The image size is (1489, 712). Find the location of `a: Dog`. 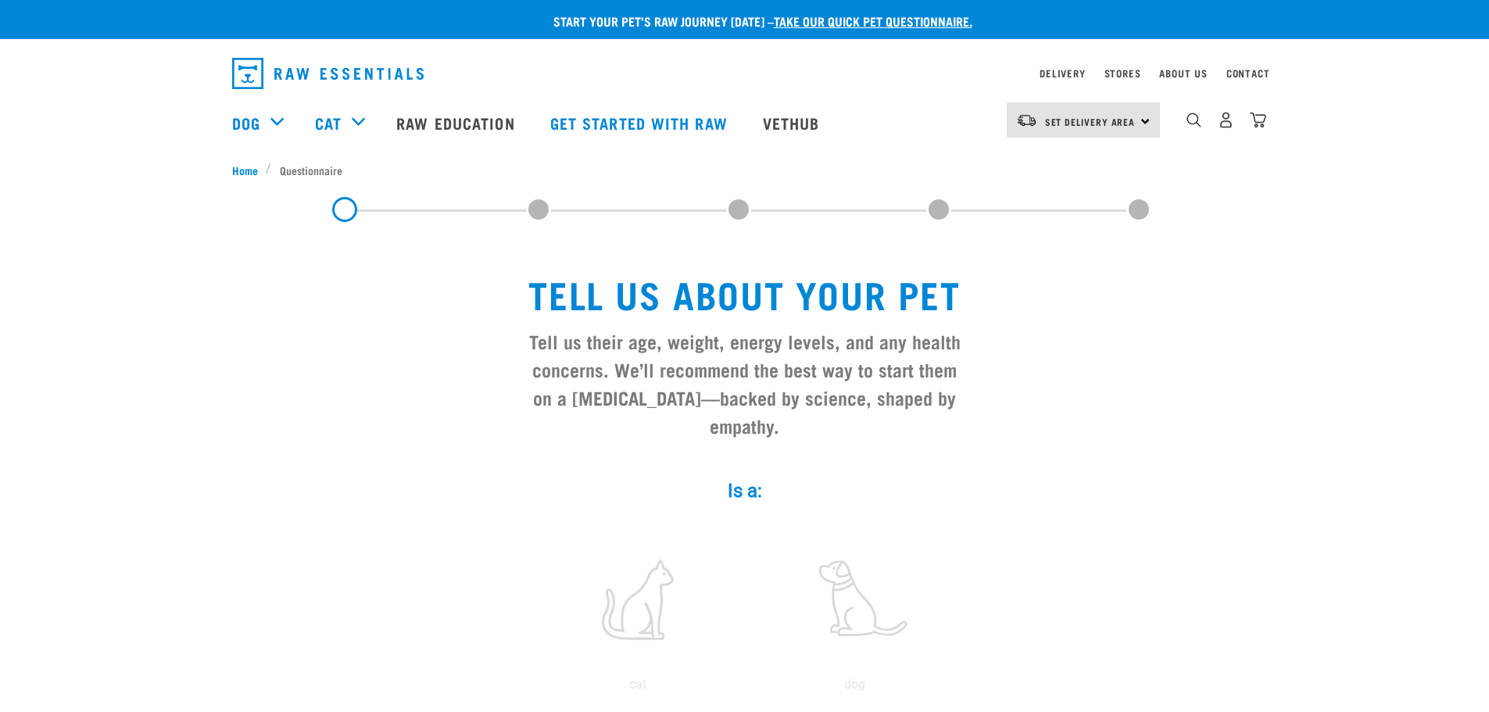

a: Dog is located at coordinates (246, 123).